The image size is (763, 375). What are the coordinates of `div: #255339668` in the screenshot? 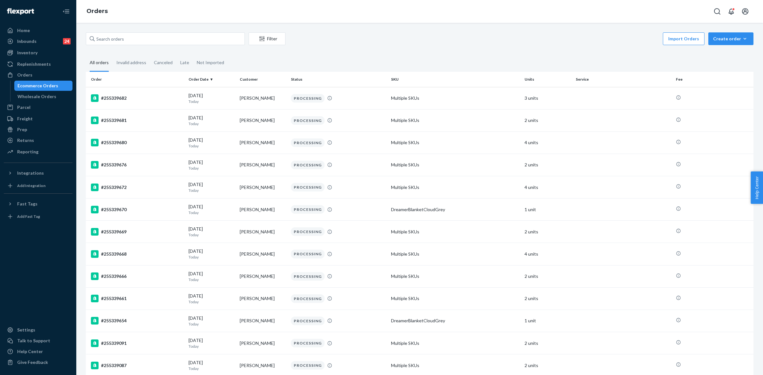 It's located at (137, 254).